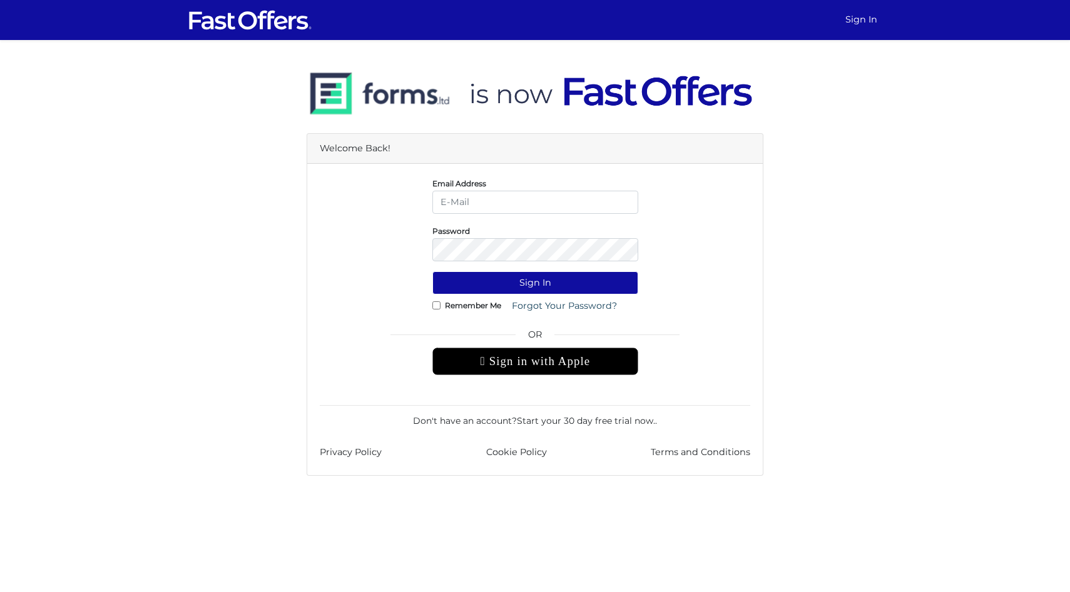  What do you see at coordinates (700, 452) in the screenshot?
I see `a: Terms and Conditions` at bounding box center [700, 452].